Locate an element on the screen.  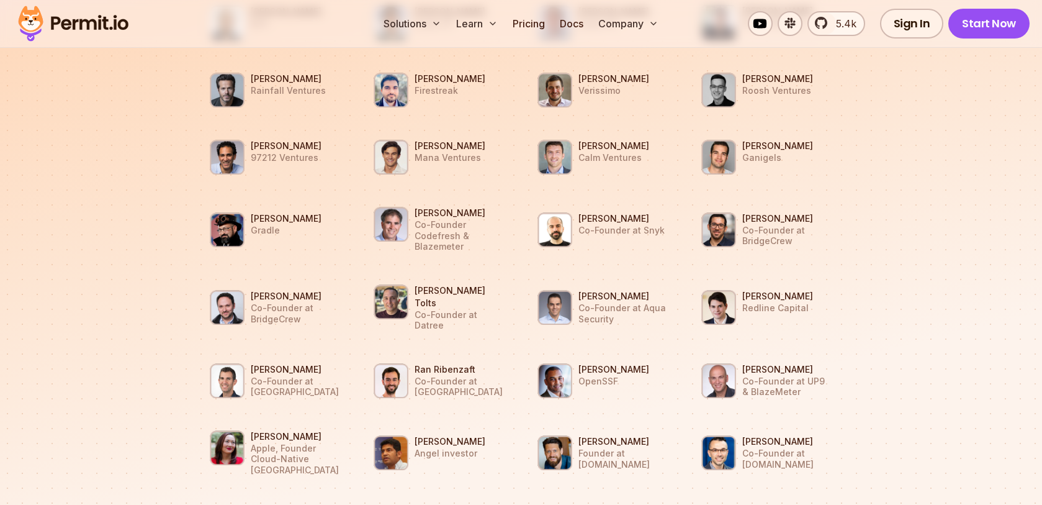
p: Calm Ventures is located at coordinates (614, 158).